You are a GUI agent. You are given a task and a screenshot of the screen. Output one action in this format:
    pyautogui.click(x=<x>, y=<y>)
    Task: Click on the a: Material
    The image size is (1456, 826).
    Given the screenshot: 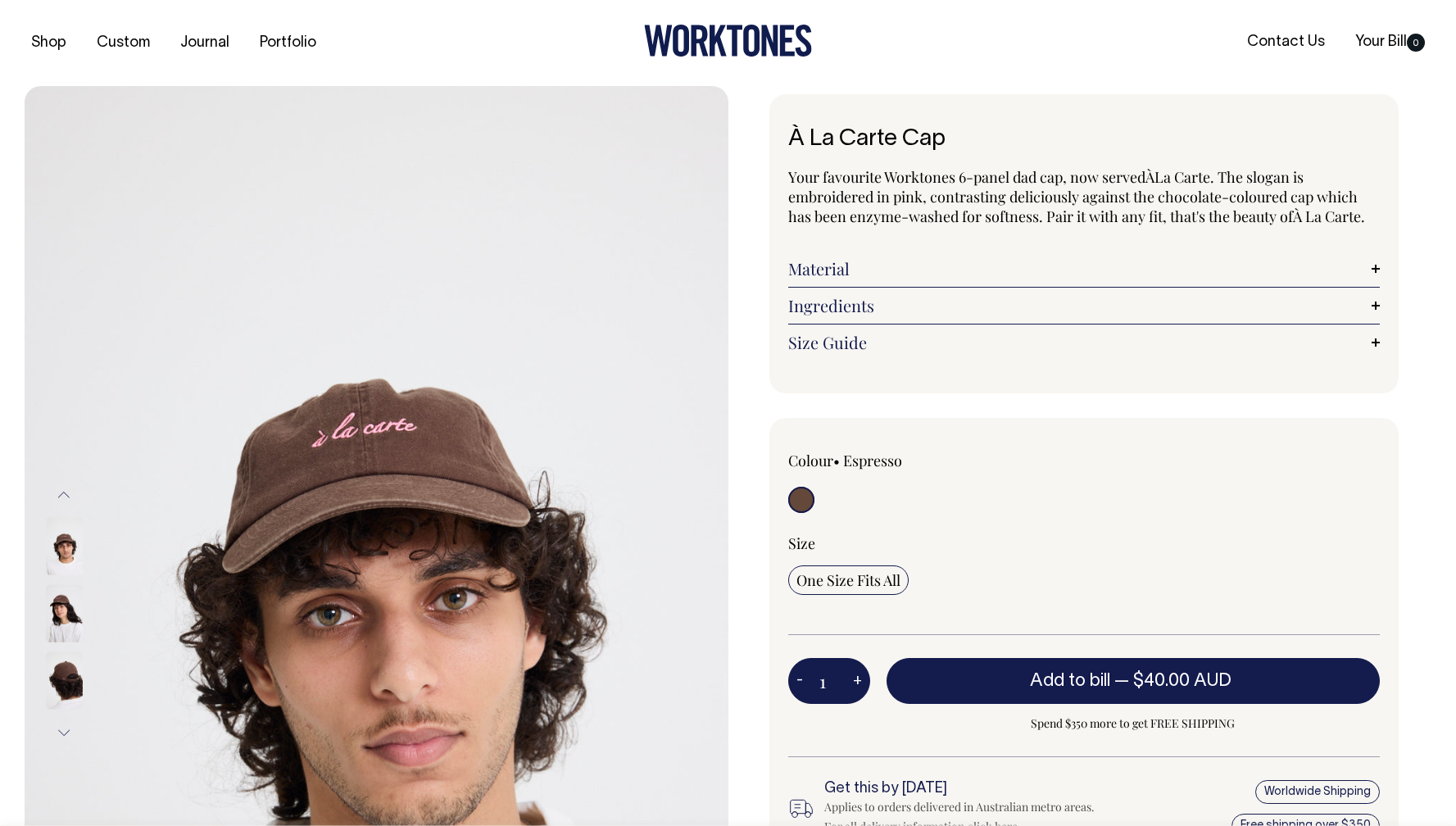 What is the action you would take?
    pyautogui.click(x=1084, y=269)
    